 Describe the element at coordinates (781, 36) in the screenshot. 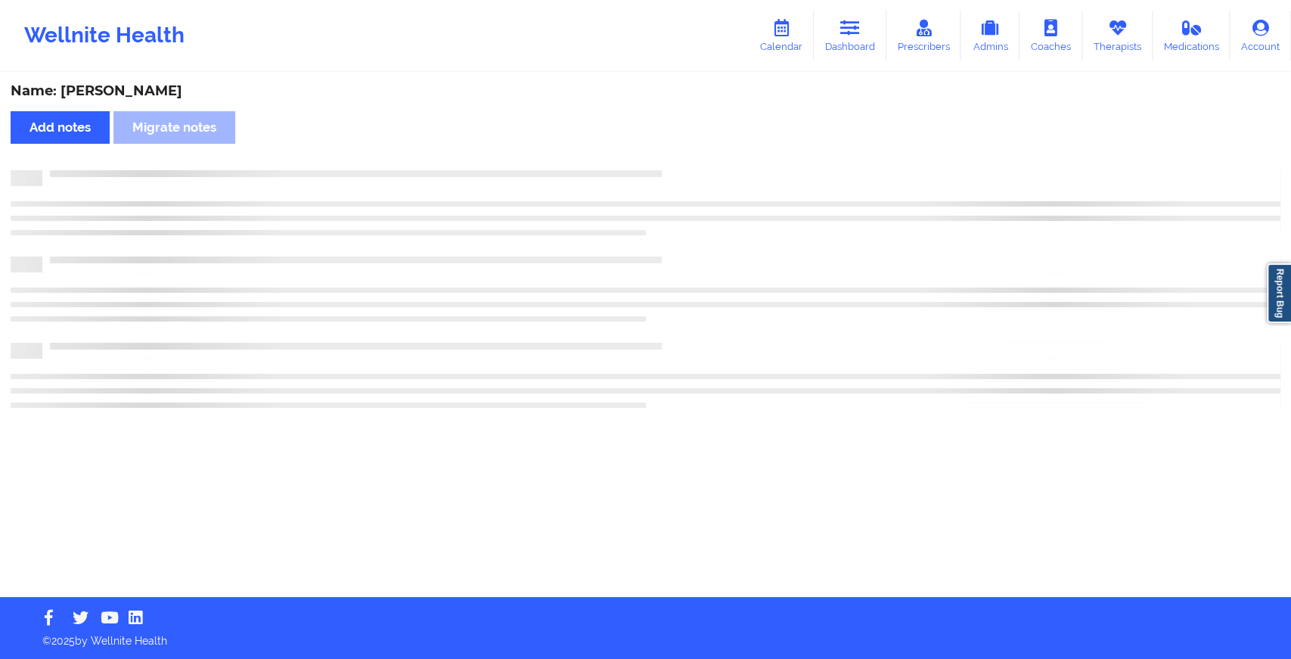

I see `a: Calendar` at that location.